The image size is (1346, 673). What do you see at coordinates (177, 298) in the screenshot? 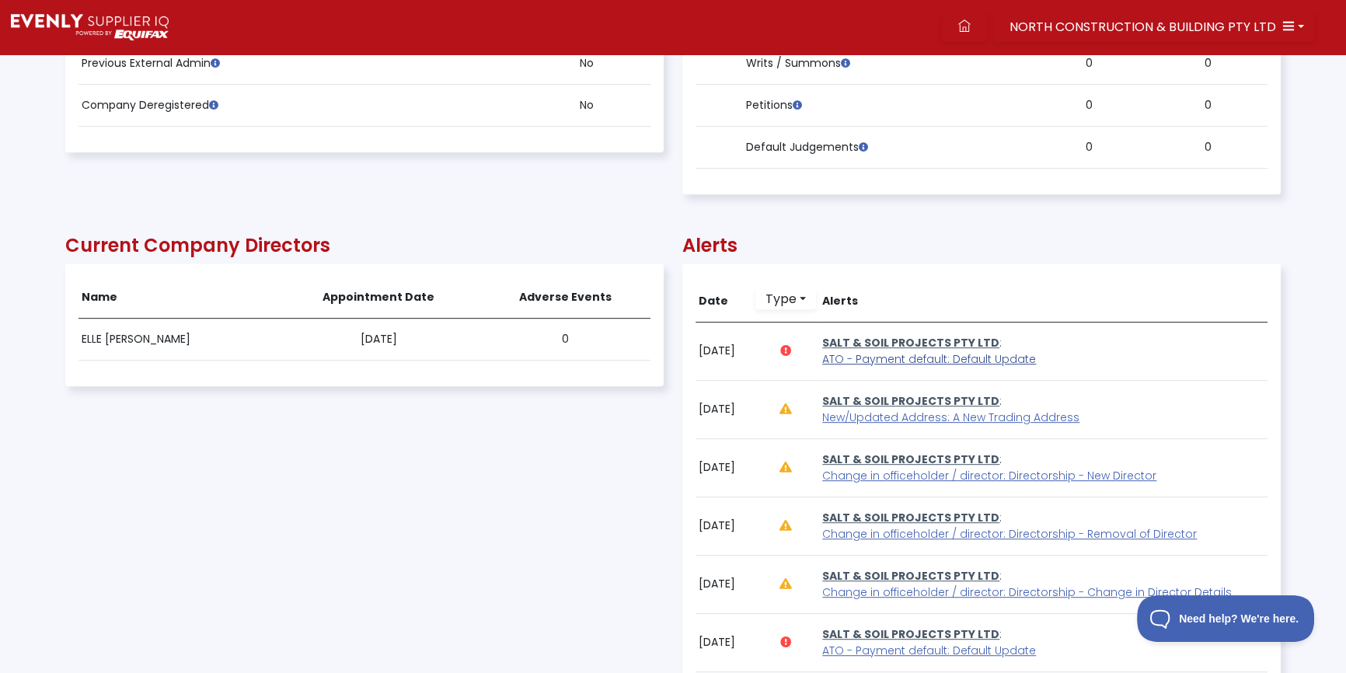
I see `th: Name` at bounding box center [177, 298].